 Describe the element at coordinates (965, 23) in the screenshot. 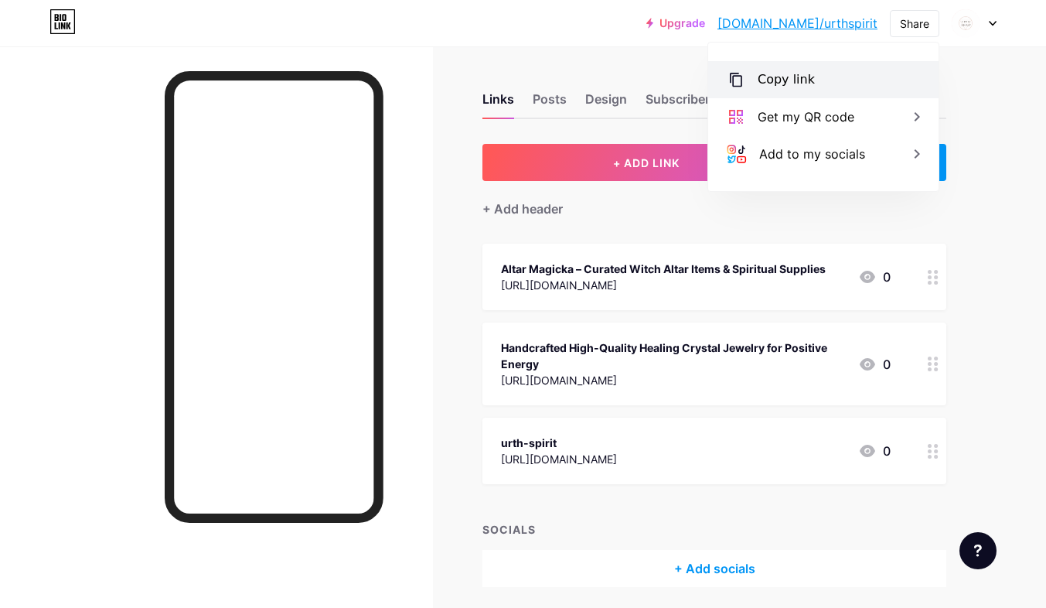

I see `img: urthspirit` at that location.